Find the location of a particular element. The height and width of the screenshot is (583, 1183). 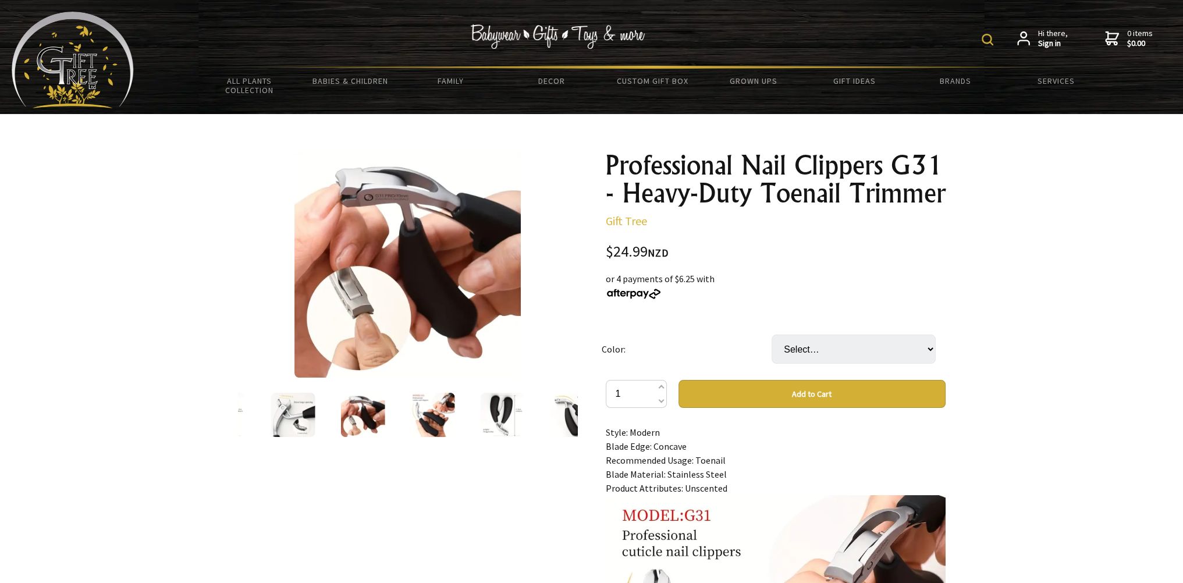

a: Gift Tree is located at coordinates (626, 220).